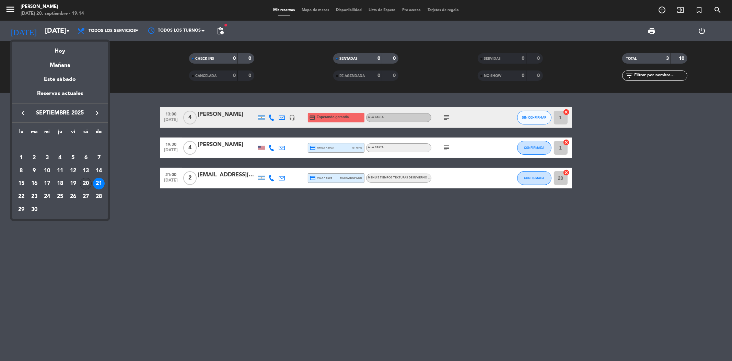 The width and height of the screenshot is (732, 361). What do you see at coordinates (21, 133) in the screenshot?
I see `th: lunes` at bounding box center [21, 133].